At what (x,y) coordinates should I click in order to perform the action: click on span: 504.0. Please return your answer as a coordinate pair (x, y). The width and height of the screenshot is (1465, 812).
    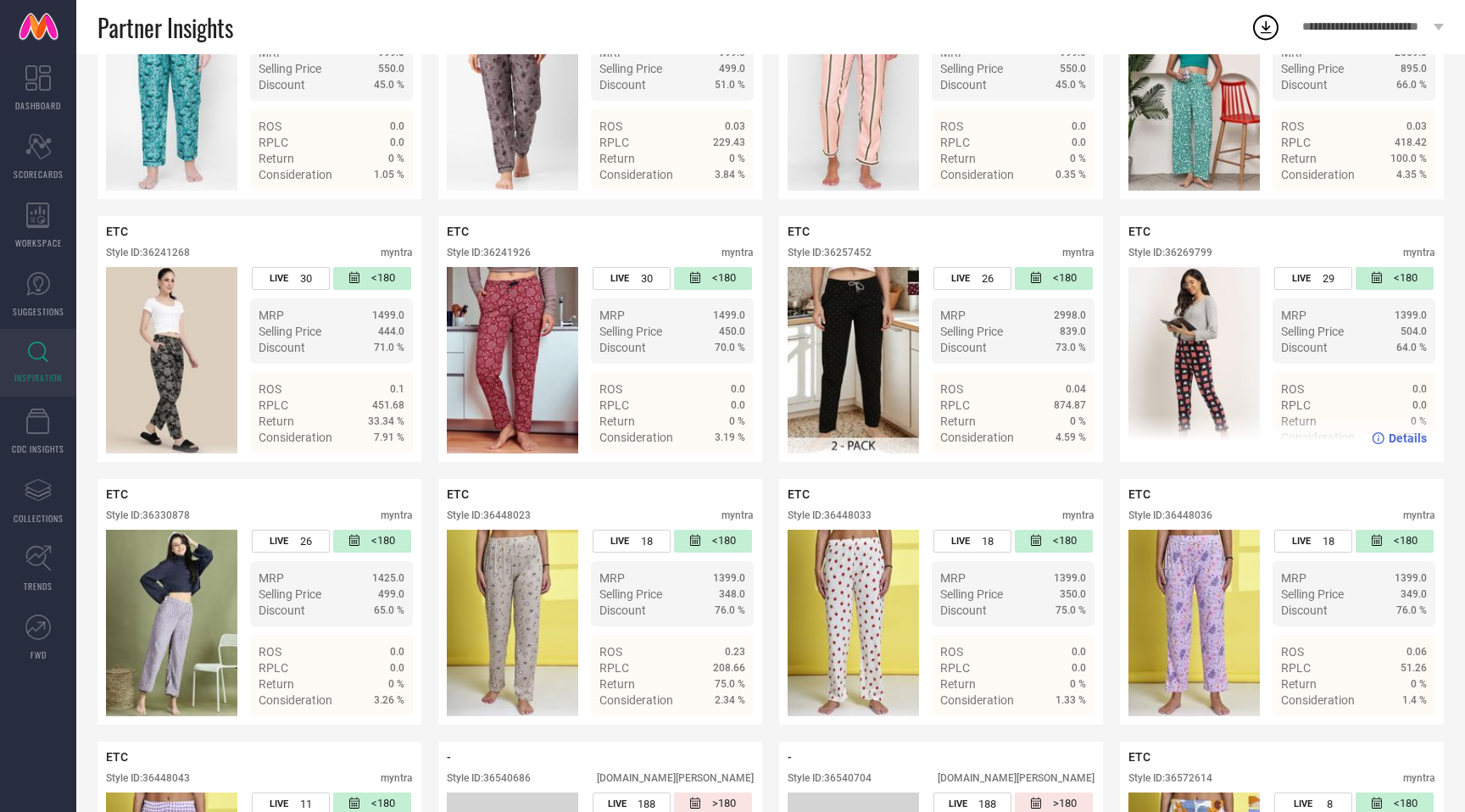
    Looking at the image, I should click on (1413, 331).